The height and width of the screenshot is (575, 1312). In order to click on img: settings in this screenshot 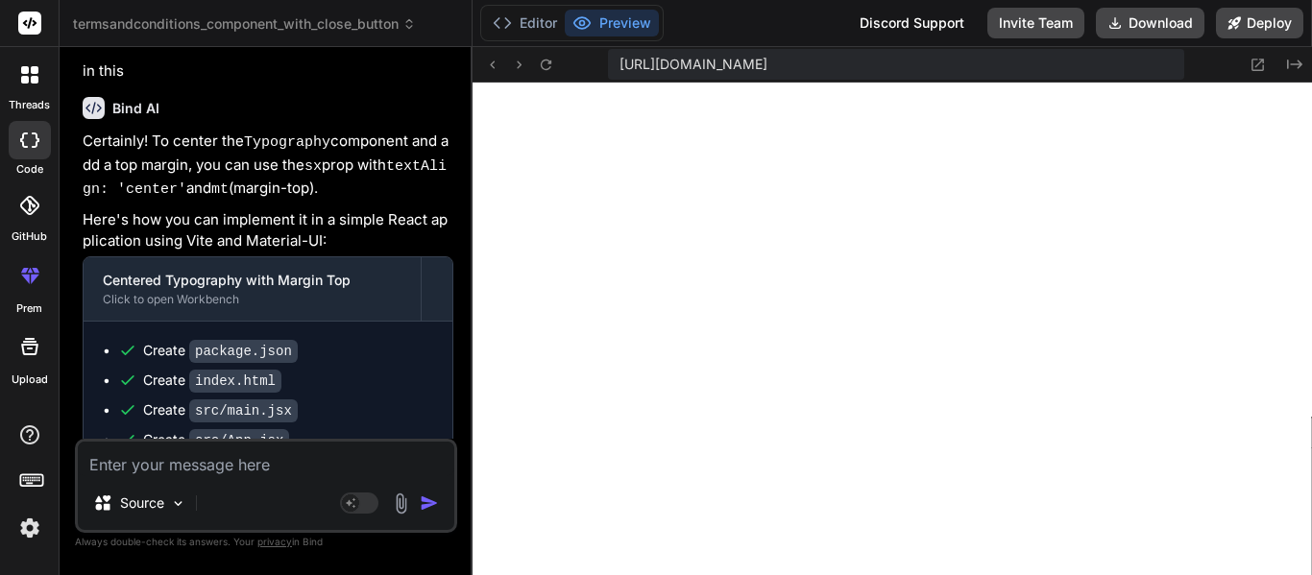, I will do `click(30, 528)`.